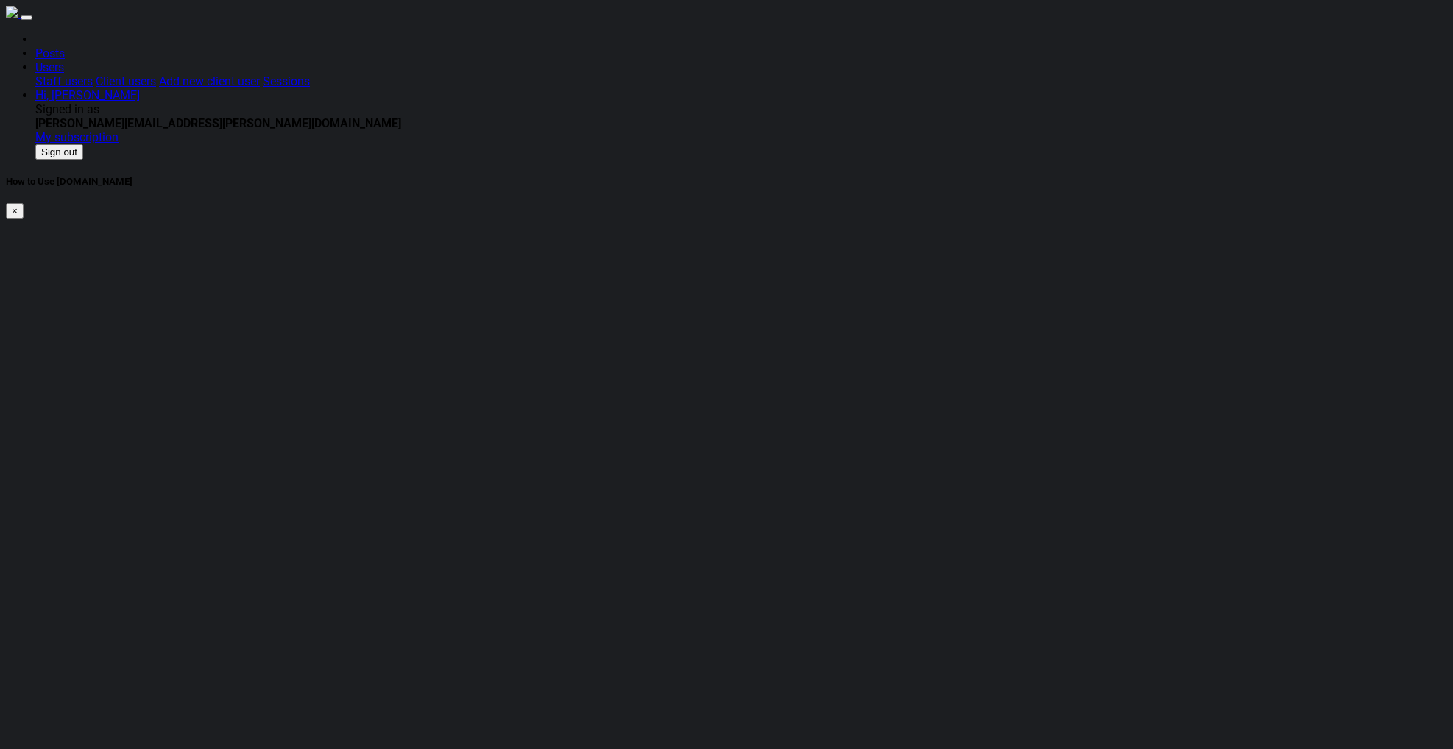  I want to click on a: Client users, so click(126, 81).